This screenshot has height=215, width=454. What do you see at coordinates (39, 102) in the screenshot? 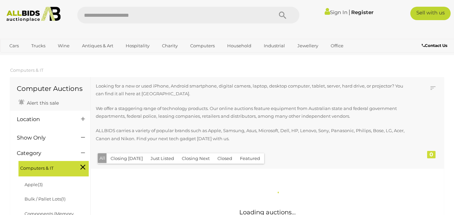
I see `a: Alert this sale` at bounding box center [39, 102].